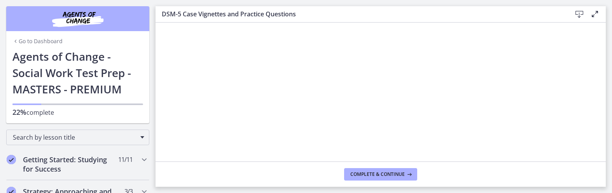  What do you see at coordinates (360, 14) in the screenshot?
I see `h3: DSM-5 Case Vignettes and Practice Questions` at bounding box center [360, 14].